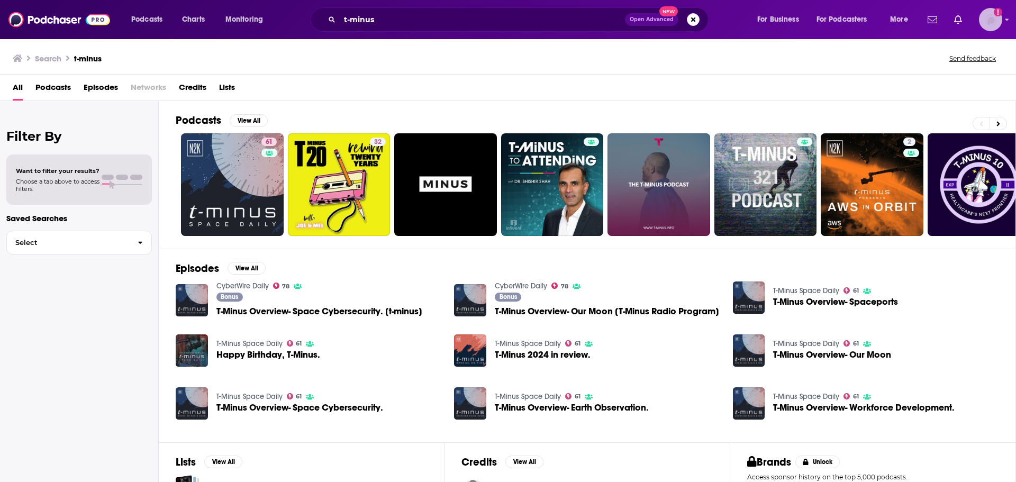  What do you see at coordinates (58, 185) in the screenshot?
I see `span: Choose a tab above to access filters.` at bounding box center [58, 185].